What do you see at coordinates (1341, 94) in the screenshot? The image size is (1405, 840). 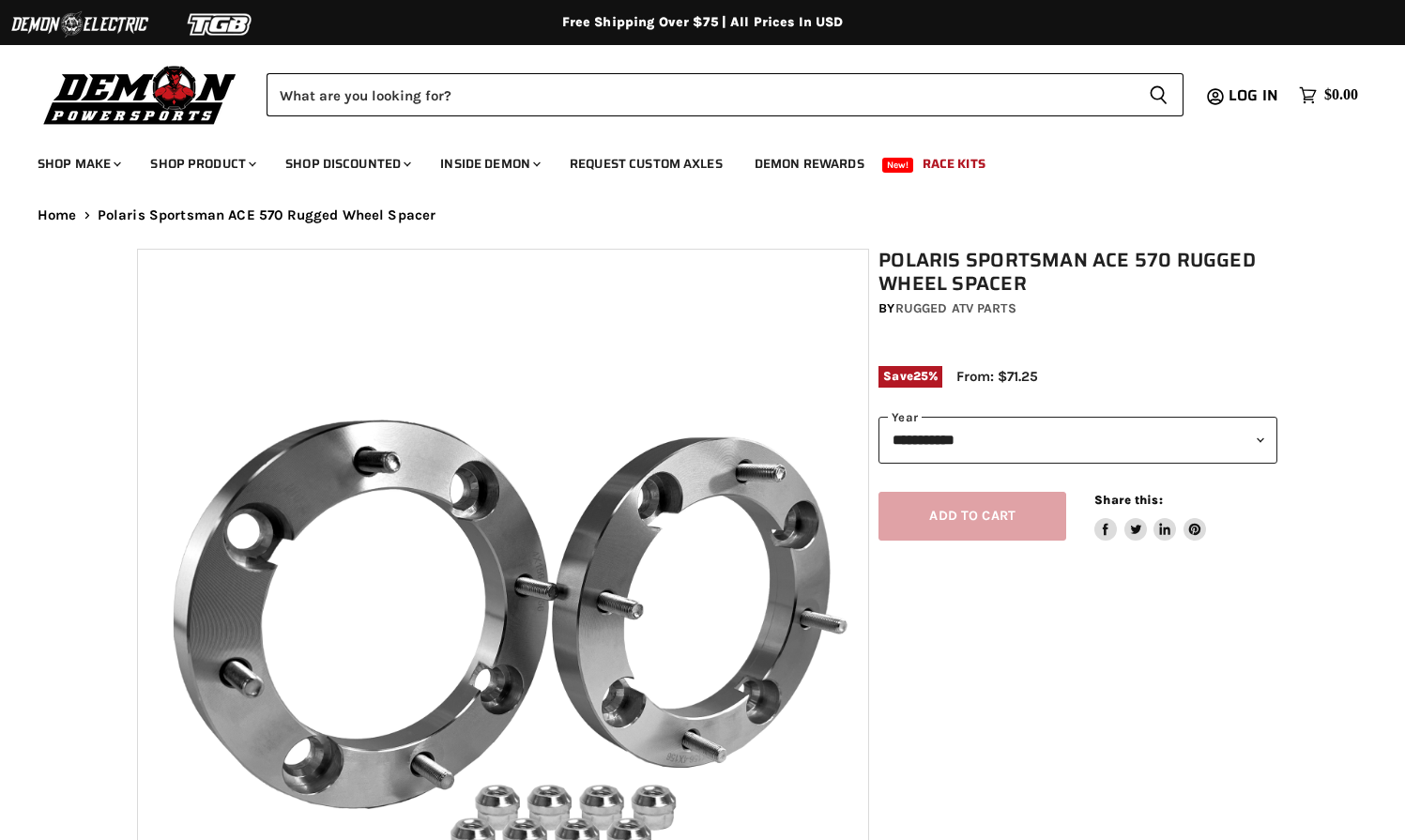 I see `span: $0.00` at bounding box center [1341, 94].